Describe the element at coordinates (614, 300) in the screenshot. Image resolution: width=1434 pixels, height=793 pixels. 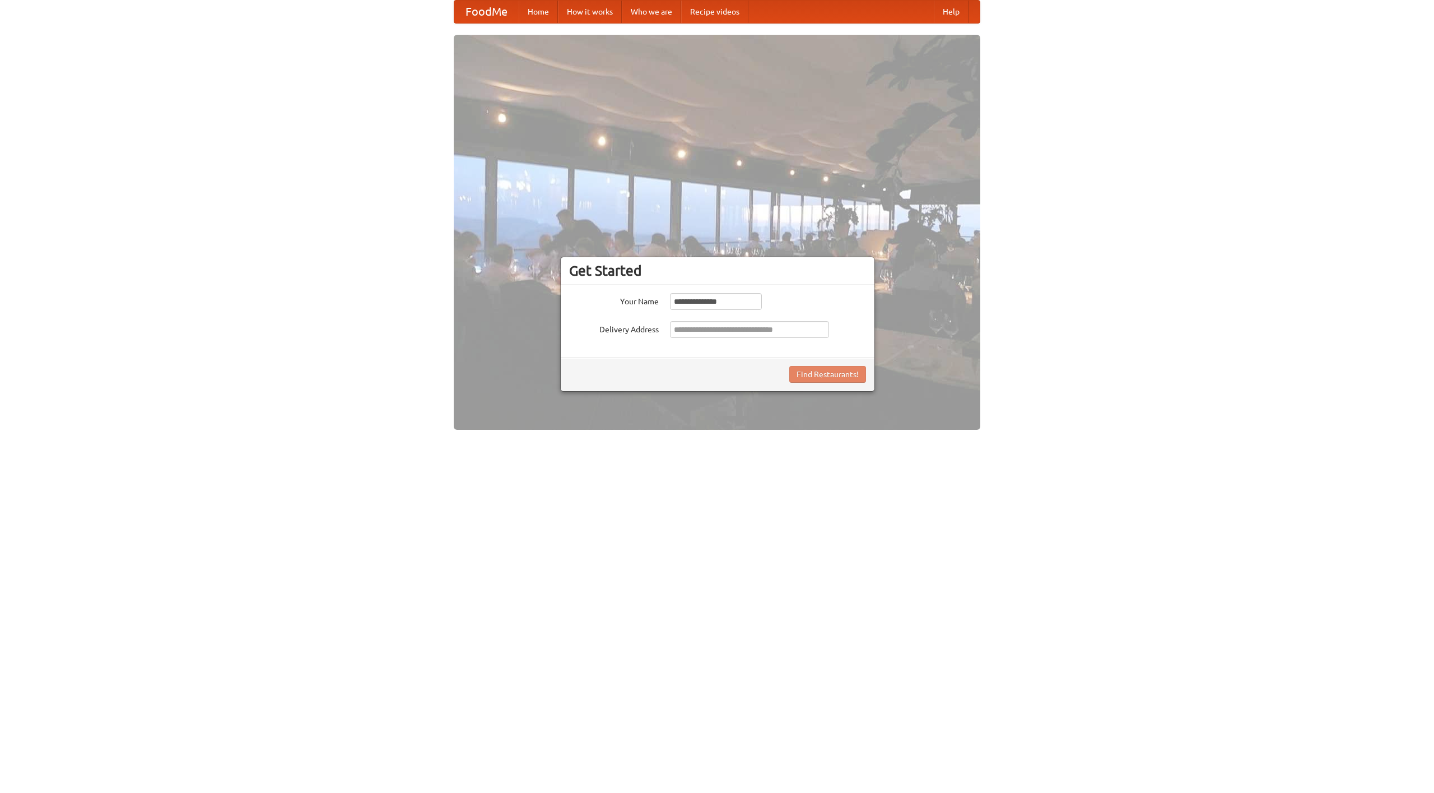
I see `label: Your Name` at that location.